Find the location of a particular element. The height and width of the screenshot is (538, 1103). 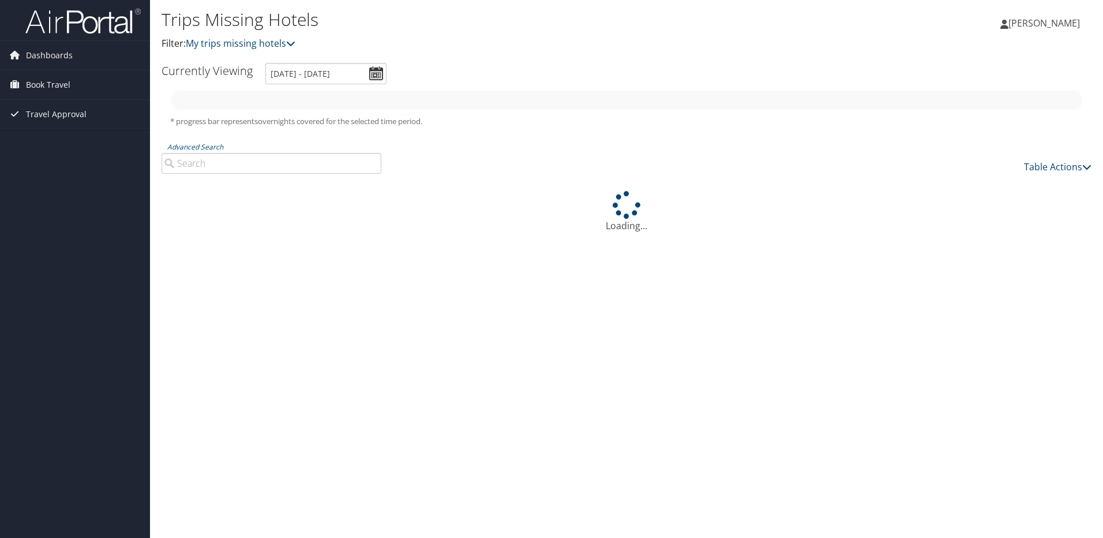

div: Loading... is located at coordinates (627, 212).